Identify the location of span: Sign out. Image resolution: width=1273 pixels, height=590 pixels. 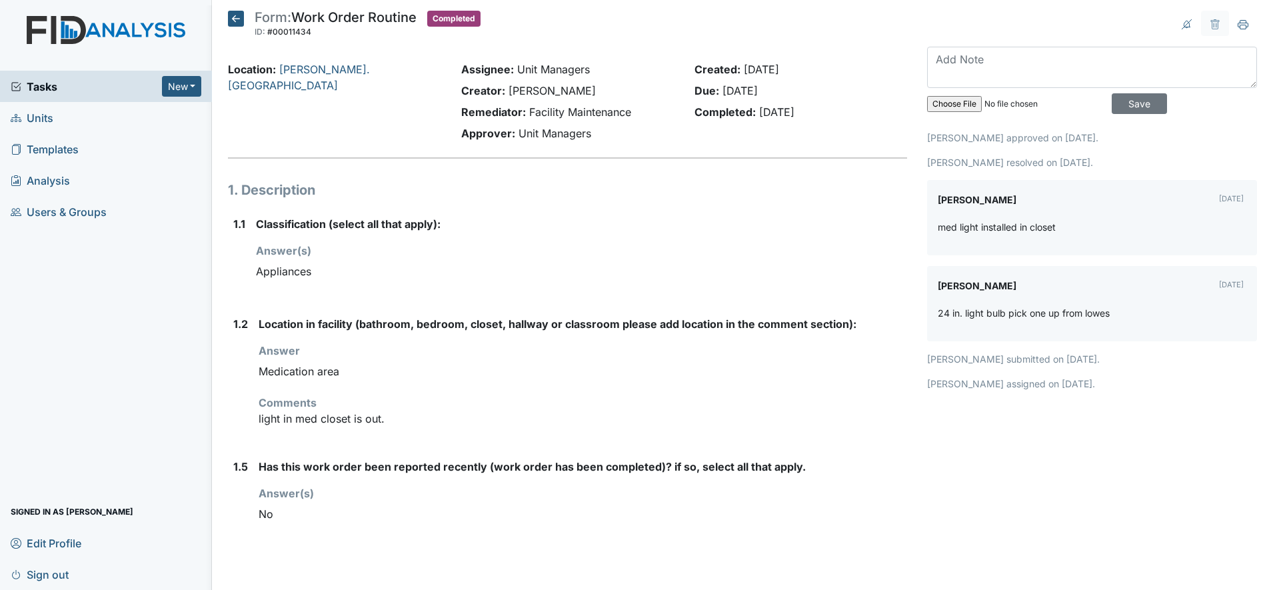
(39, 574).